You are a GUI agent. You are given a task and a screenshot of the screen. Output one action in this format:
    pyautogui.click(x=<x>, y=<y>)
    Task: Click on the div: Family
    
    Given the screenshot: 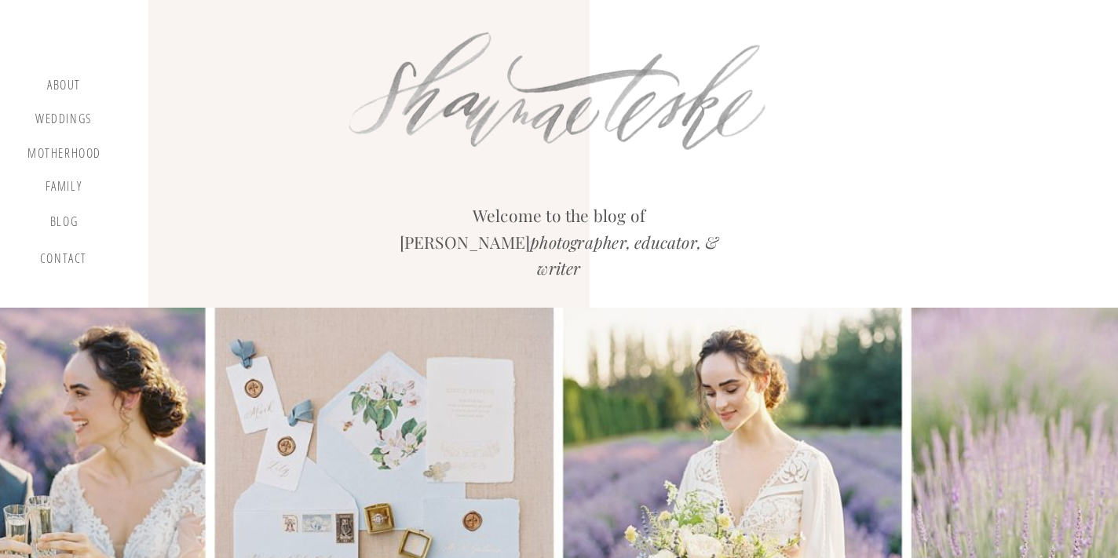 What is the action you would take?
    pyautogui.click(x=64, y=189)
    